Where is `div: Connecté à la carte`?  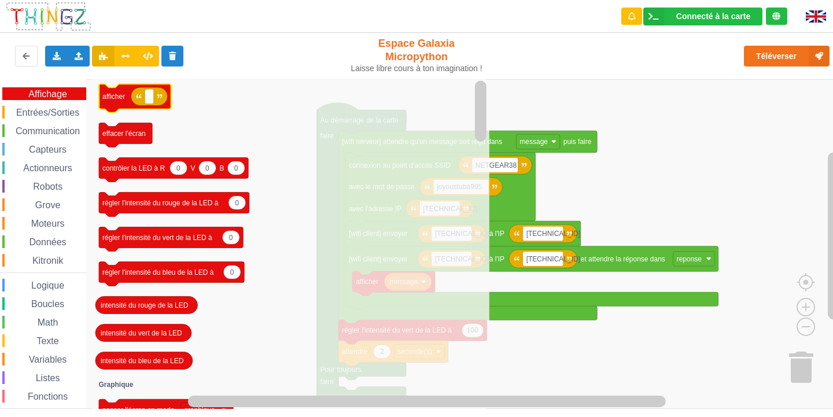
div: Connecté à la carte is located at coordinates (713, 16).